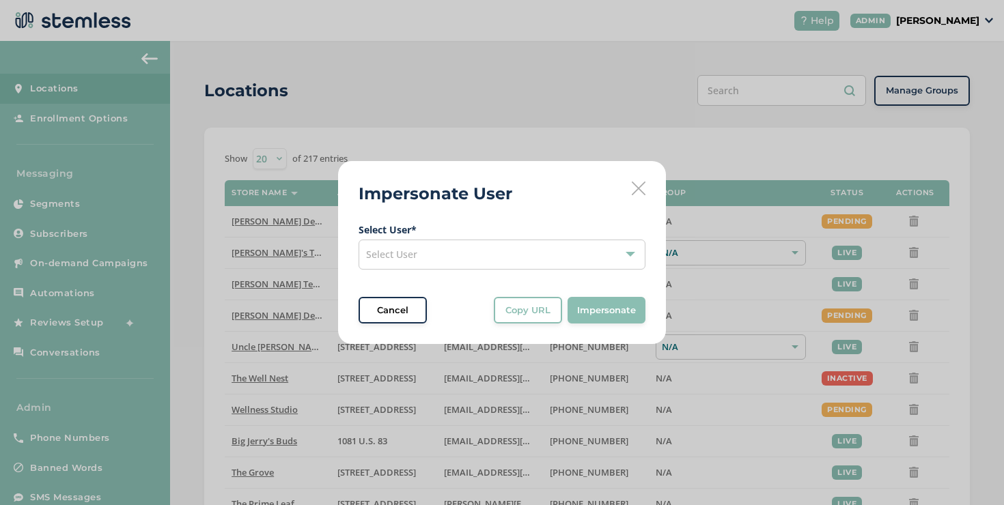  What do you see at coordinates (969, 472) in the screenshot?
I see `div: Chat Widget` at bounding box center [969, 472].